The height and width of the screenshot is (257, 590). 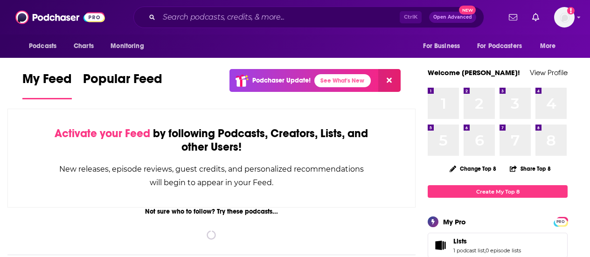 What do you see at coordinates (473, 169) in the screenshot?
I see `button: Change Top 8` at bounding box center [473, 169].